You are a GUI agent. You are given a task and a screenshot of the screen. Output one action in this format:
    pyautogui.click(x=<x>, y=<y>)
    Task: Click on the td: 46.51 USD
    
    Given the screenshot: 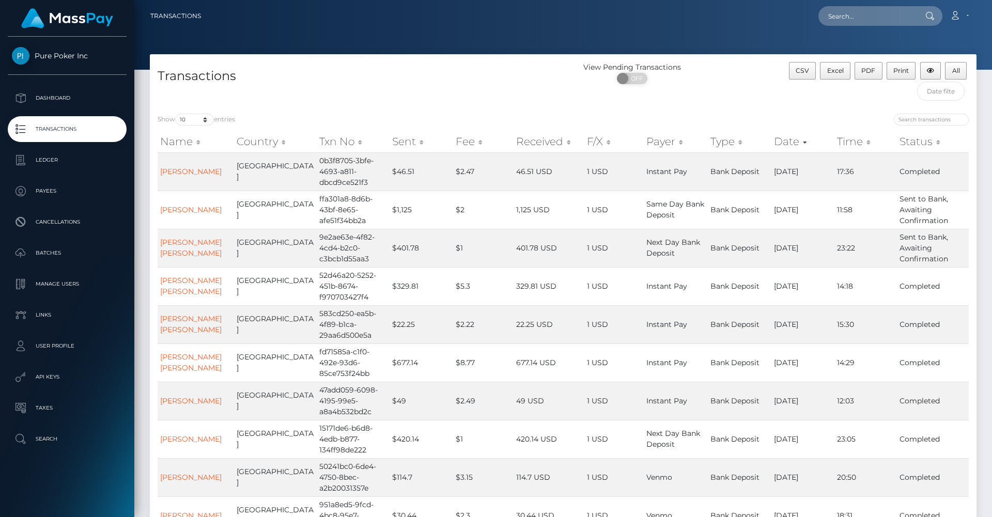 What is the action you would take?
    pyautogui.click(x=549, y=171)
    